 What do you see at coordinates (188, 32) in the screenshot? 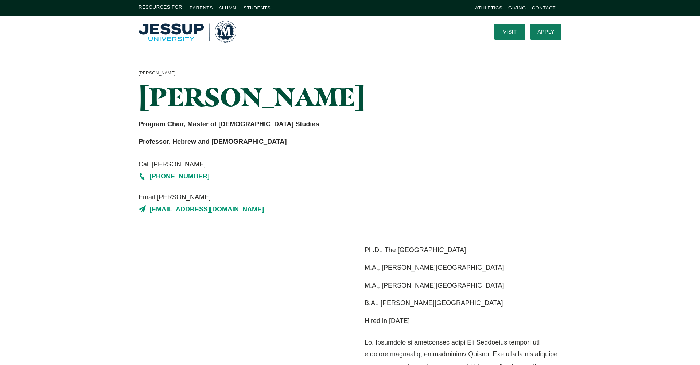
I see `a: Home` at bounding box center [188, 32].